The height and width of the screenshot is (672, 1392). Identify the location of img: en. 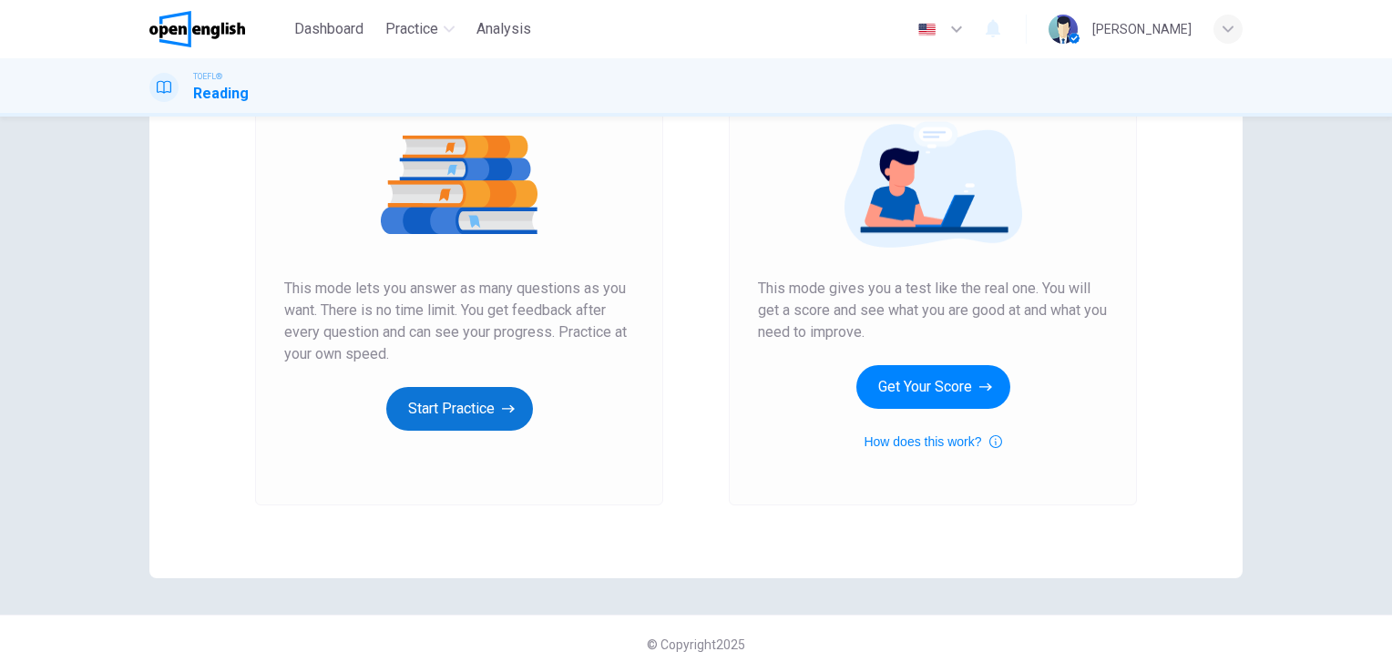
(927, 29).